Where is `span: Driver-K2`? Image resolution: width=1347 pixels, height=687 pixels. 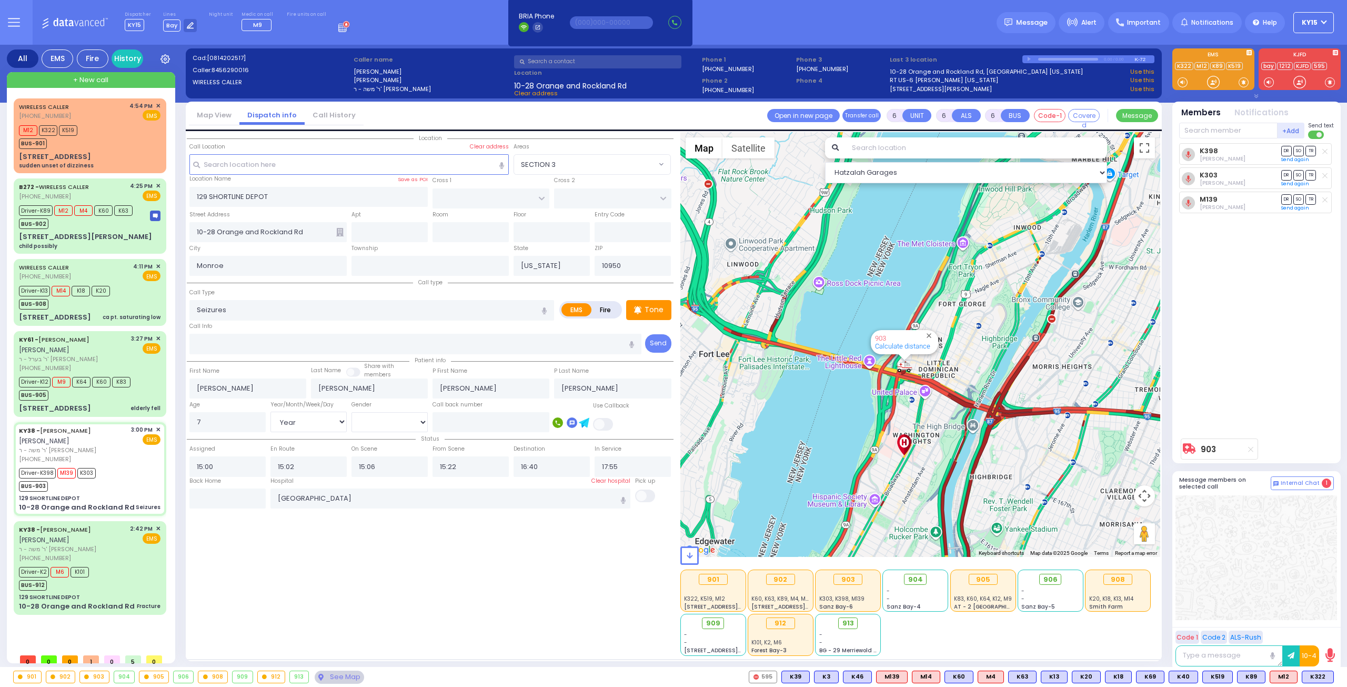
span: Driver-K2 is located at coordinates (34, 572).